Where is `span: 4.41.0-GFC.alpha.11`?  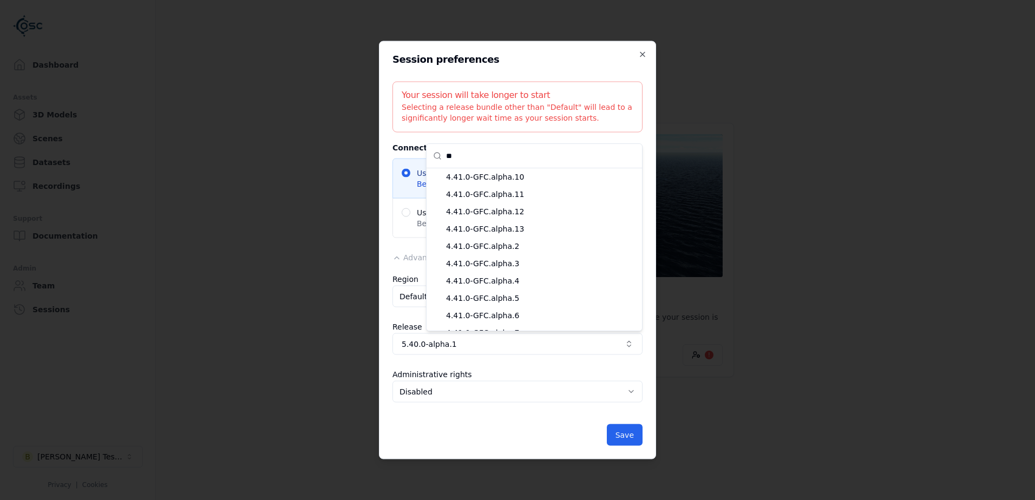 span: 4.41.0-GFC.alpha.11 is located at coordinates (541, 194).